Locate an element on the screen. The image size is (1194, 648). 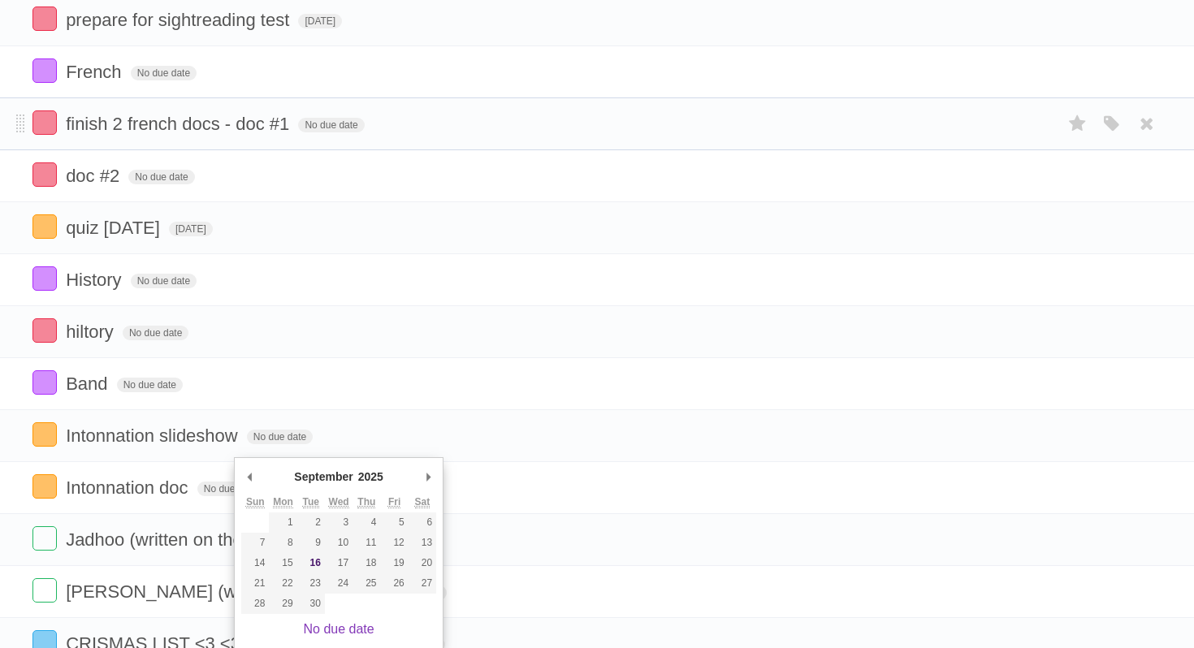
button: 14 is located at coordinates (255, 563).